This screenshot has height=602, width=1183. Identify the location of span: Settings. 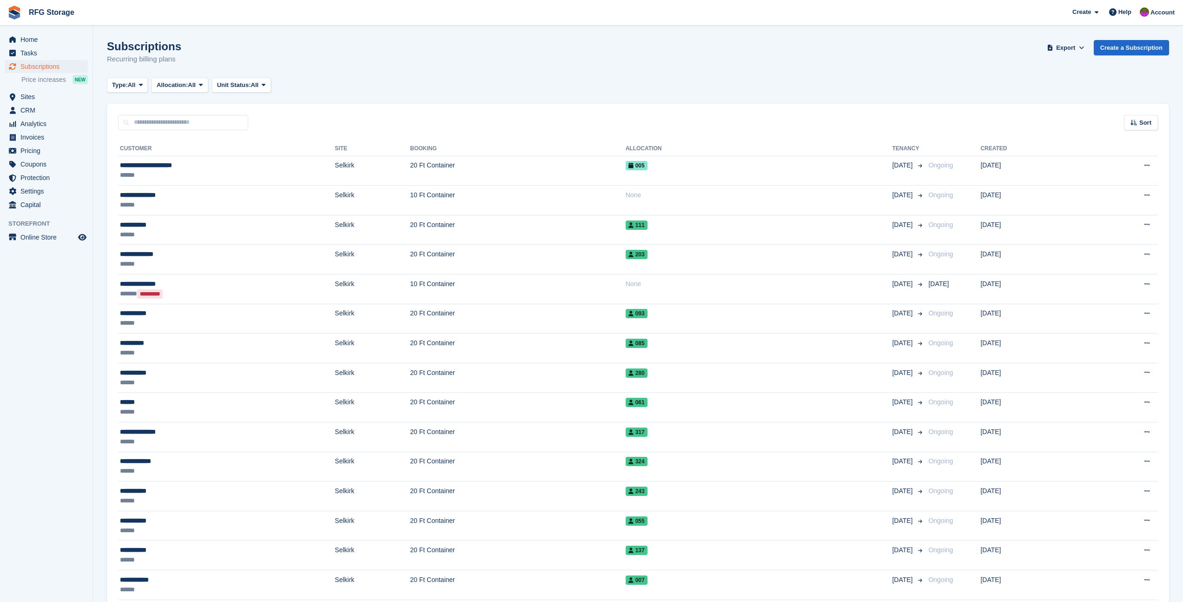
(48, 191).